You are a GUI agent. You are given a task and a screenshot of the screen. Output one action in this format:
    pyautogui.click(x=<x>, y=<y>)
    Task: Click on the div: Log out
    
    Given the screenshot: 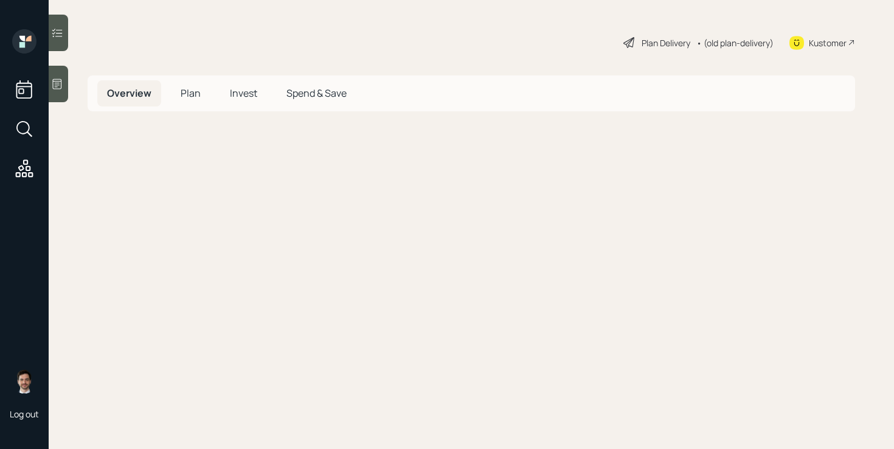 What is the action you would take?
    pyautogui.click(x=24, y=413)
    